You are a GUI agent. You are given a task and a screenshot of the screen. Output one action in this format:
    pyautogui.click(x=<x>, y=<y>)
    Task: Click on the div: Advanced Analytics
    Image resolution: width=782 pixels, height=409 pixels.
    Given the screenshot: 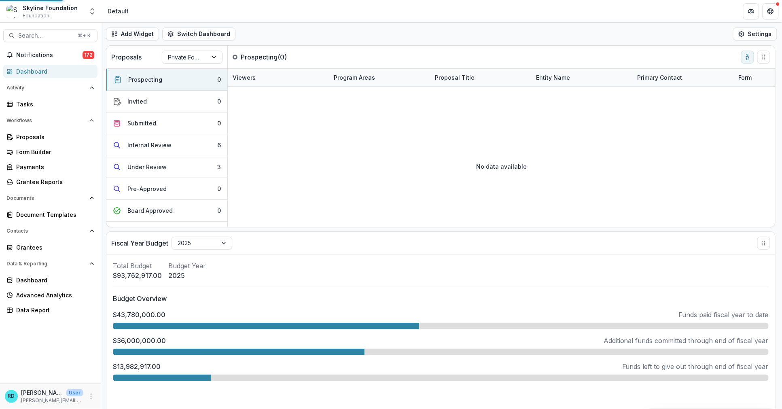 What is the action you would take?
    pyautogui.click(x=53, y=295)
    